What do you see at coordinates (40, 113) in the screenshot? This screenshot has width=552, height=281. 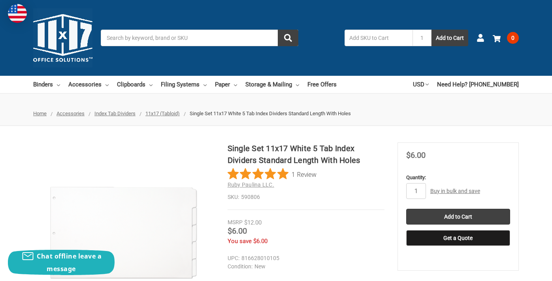 I see `a: Home` at bounding box center [40, 113].